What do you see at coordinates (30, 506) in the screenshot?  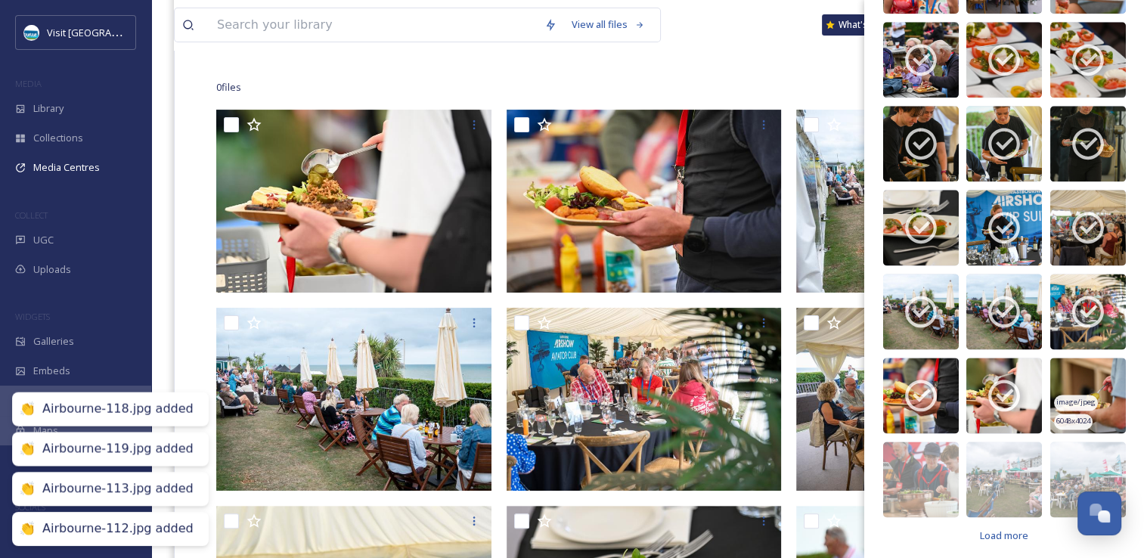 I see `span: SOCIALS` at bounding box center [30, 506].